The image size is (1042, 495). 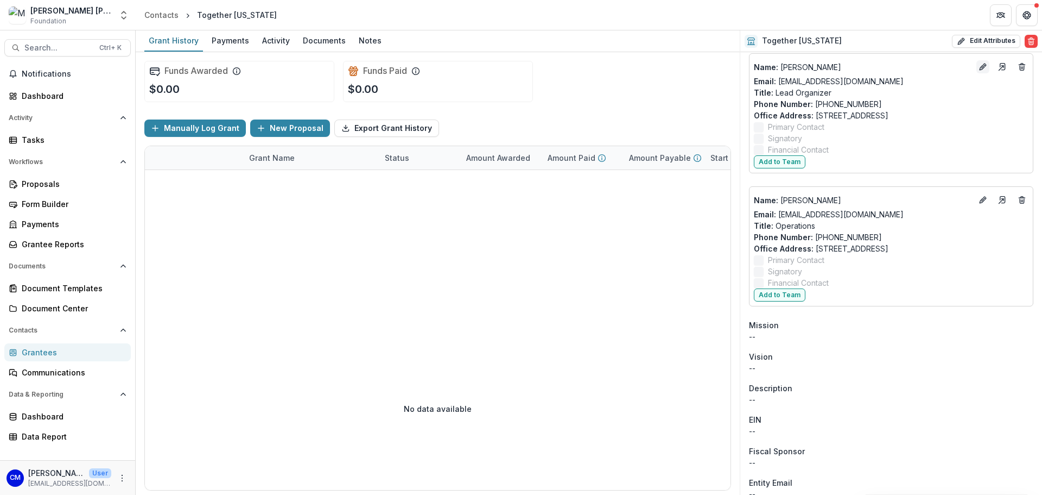 I want to click on a: Activity, so click(x=276, y=41).